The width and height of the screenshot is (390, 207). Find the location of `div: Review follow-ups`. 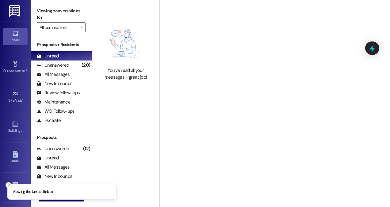

div: Review follow-ups is located at coordinates (58, 93).